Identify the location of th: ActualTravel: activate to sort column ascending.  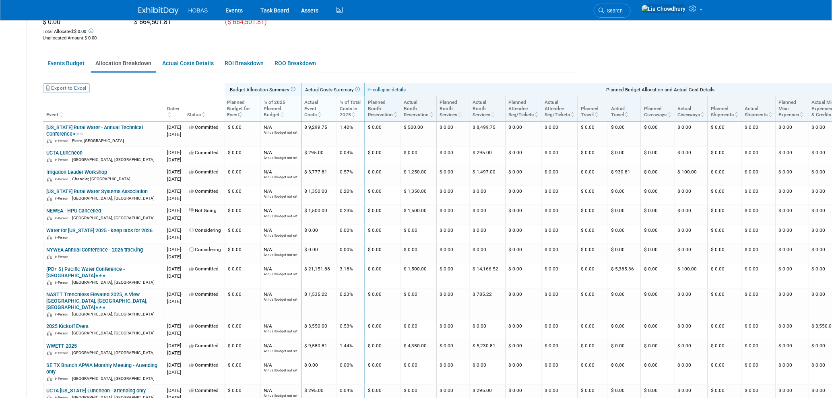
(624, 109).